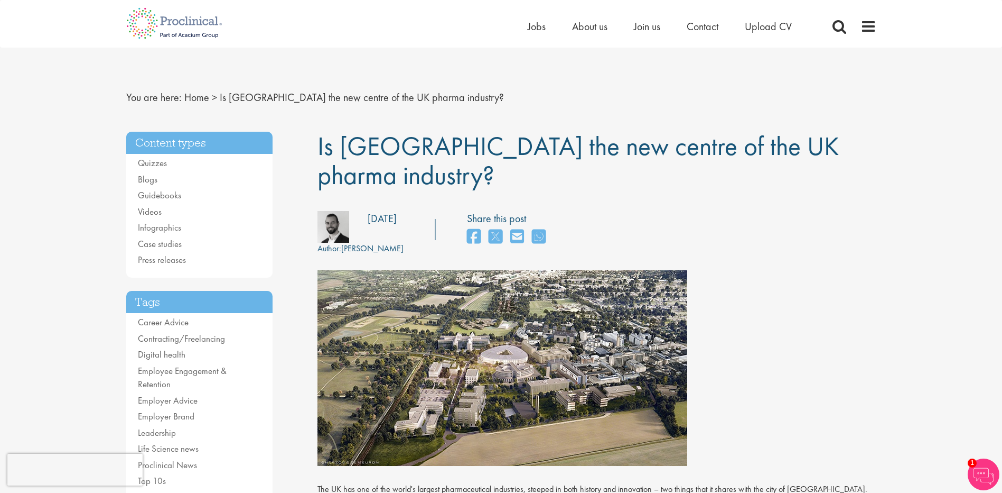  I want to click on img: 76d2c18e-6ce3-4617-eefd-08d5a473185b, so click(333, 227).